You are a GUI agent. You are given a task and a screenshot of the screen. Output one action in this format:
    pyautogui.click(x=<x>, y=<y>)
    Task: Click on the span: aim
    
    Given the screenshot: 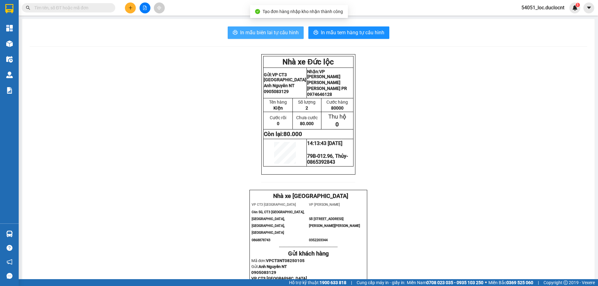 What is the action you would take?
    pyautogui.click(x=159, y=8)
    